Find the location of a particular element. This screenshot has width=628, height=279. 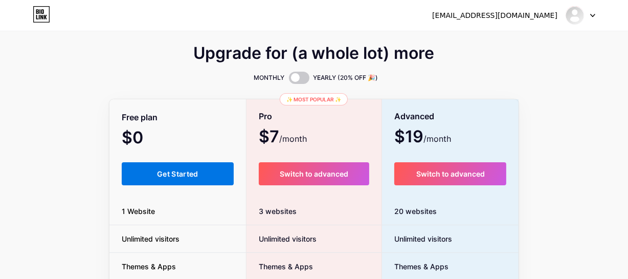

span: Advanced is located at coordinates (414, 116).